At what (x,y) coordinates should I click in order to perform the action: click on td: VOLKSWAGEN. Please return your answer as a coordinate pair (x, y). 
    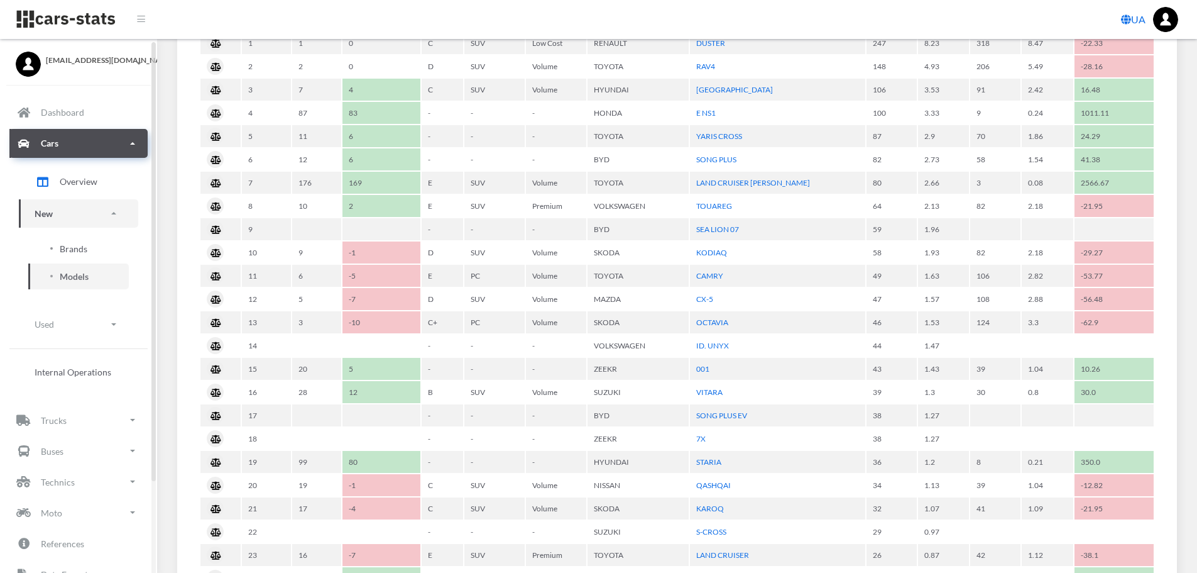
    Looking at the image, I should click on (639, 345).